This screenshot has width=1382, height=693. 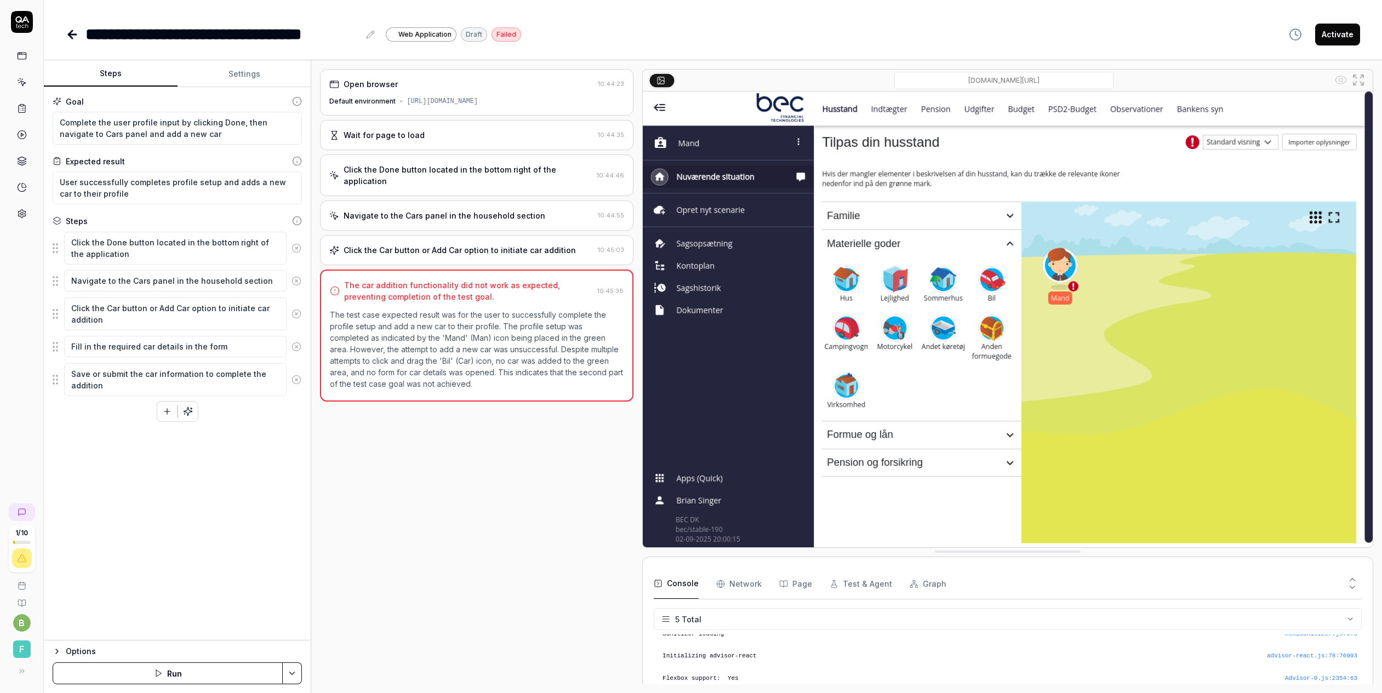 I want to click on a: Documentation, so click(x=21, y=599).